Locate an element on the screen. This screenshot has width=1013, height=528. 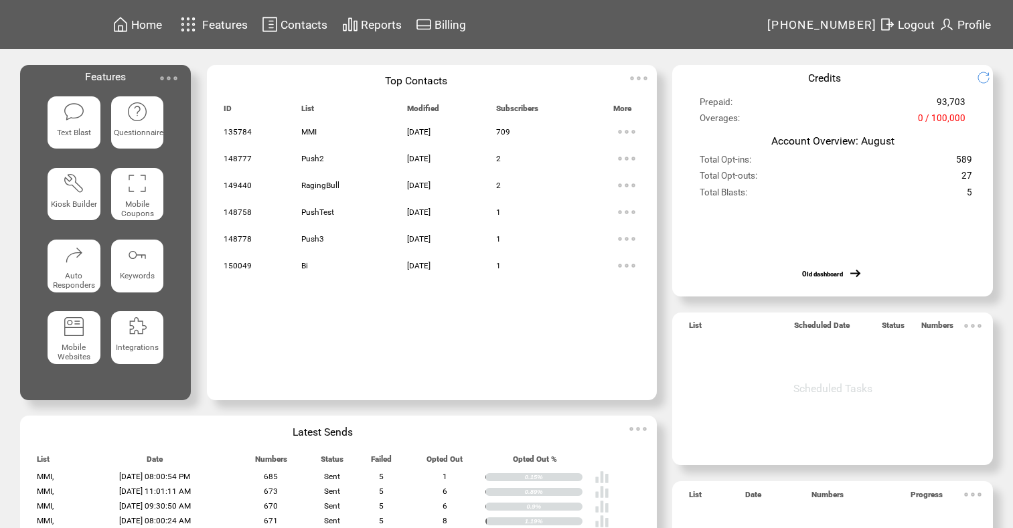
img: coupons.svg is located at coordinates (137, 183).